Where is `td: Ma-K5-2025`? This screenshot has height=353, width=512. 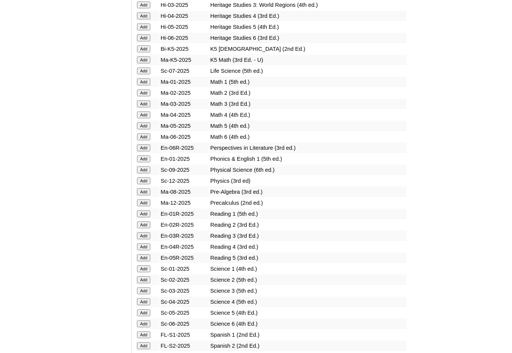 td: Ma-K5-2025 is located at coordinates (184, 60).